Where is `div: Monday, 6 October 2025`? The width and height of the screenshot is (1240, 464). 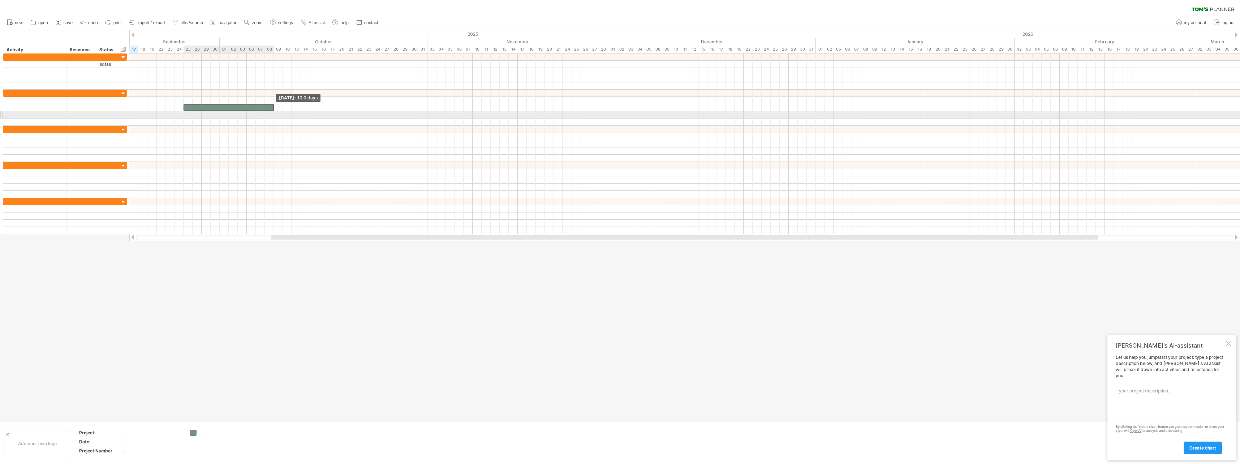
div: Monday, 6 October 2025 is located at coordinates (251, 49).